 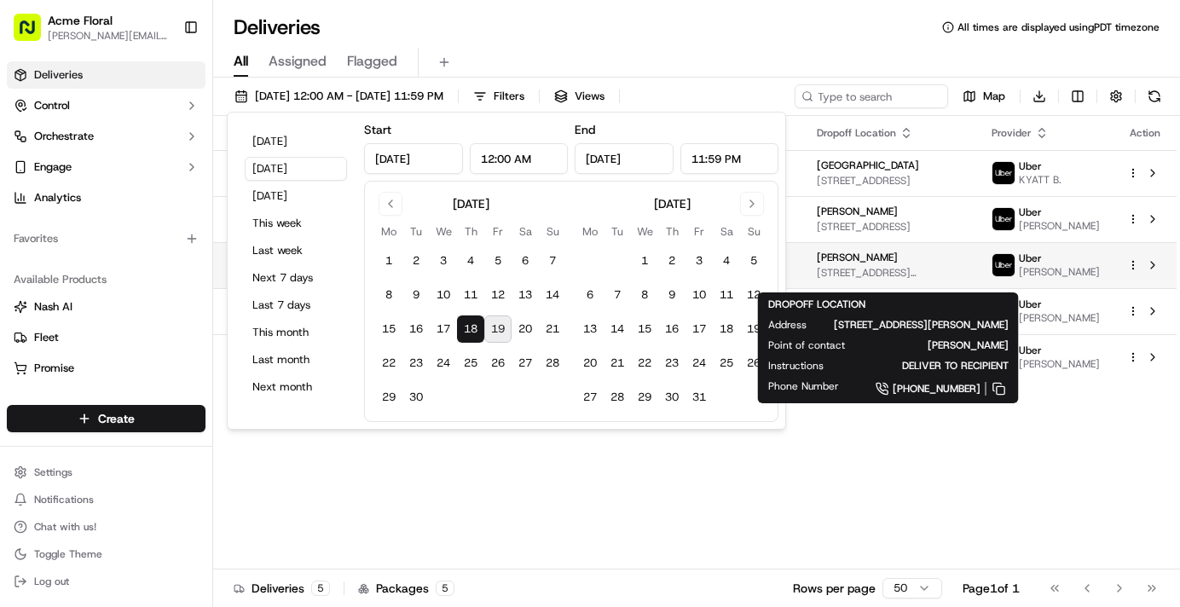 What do you see at coordinates (590, 397) in the screenshot?
I see `button: 27` at bounding box center [590, 397].